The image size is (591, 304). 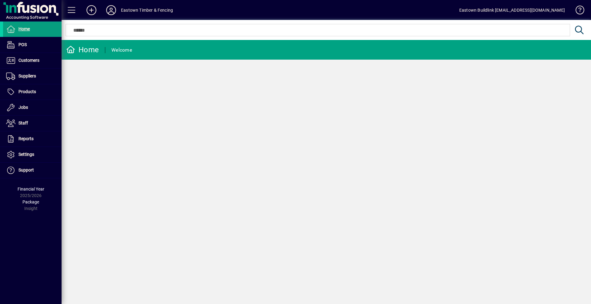 What do you see at coordinates (27, 76) in the screenshot?
I see `span: Suppliers` at bounding box center [27, 76].